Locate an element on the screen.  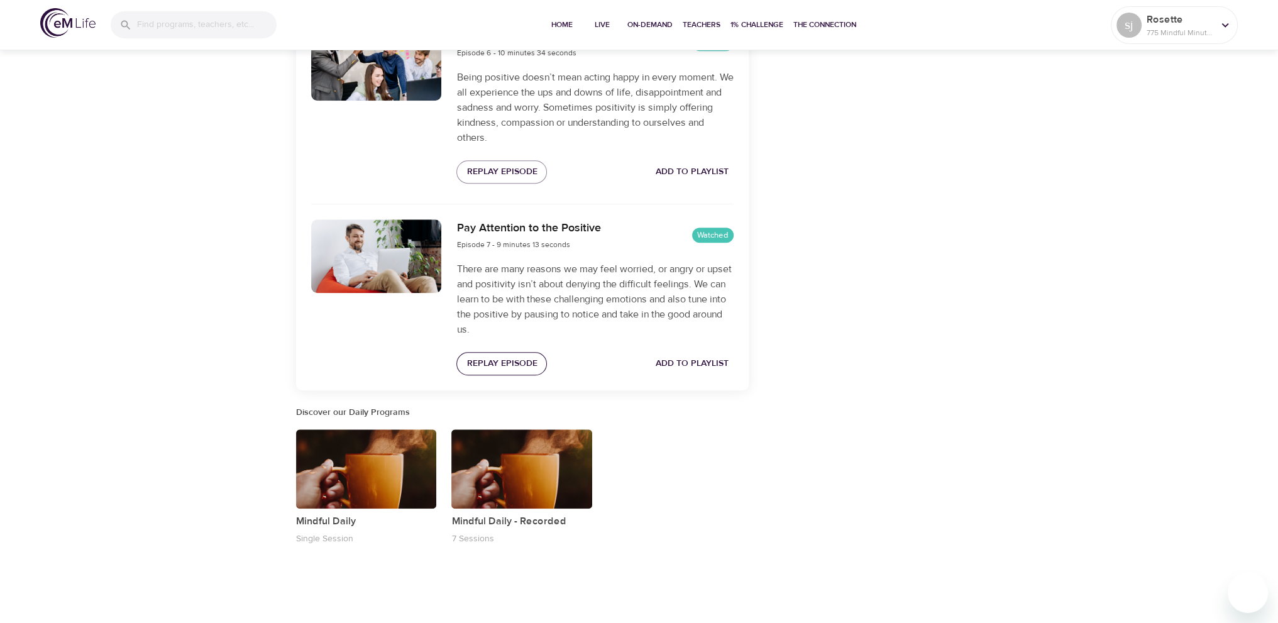
span: The Connection is located at coordinates (825, 25).